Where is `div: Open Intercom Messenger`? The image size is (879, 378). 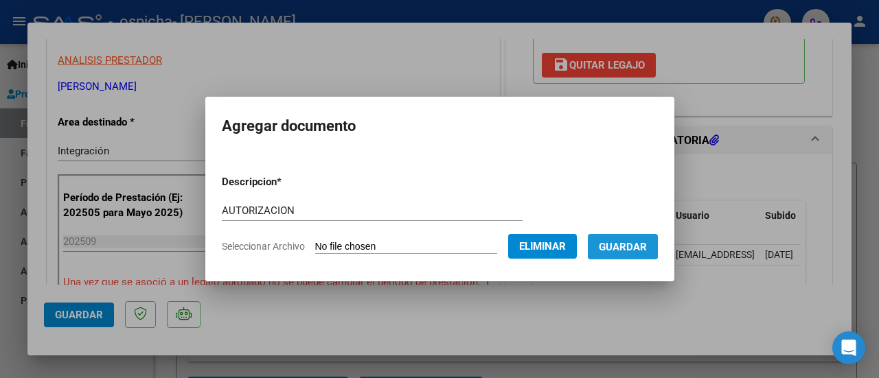
div: Open Intercom Messenger is located at coordinates (849, 348).